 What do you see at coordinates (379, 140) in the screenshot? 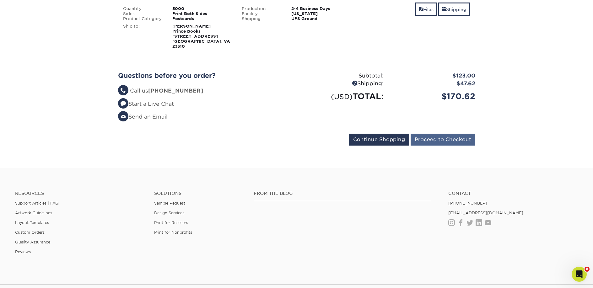
I see `input: Continue Shopping` at bounding box center [379, 140].